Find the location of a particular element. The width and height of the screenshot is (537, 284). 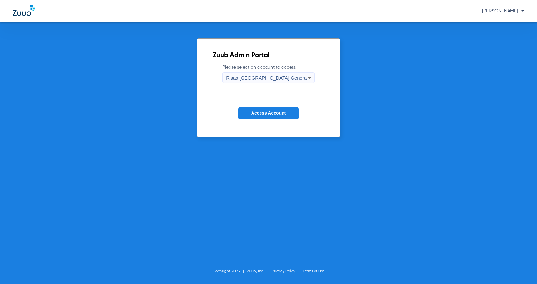

h2: Zuub Admin Portal is located at coordinates (268, 56).